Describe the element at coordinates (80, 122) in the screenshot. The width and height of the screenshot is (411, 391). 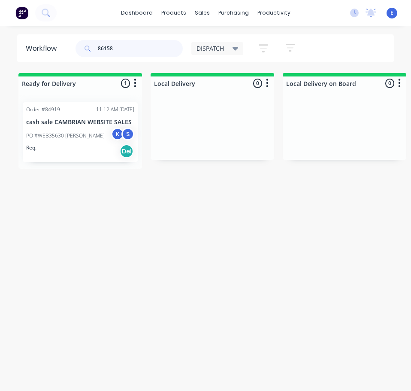
I see `p: cash sale CAMBRIAN WEBSITE SALES` at that location.